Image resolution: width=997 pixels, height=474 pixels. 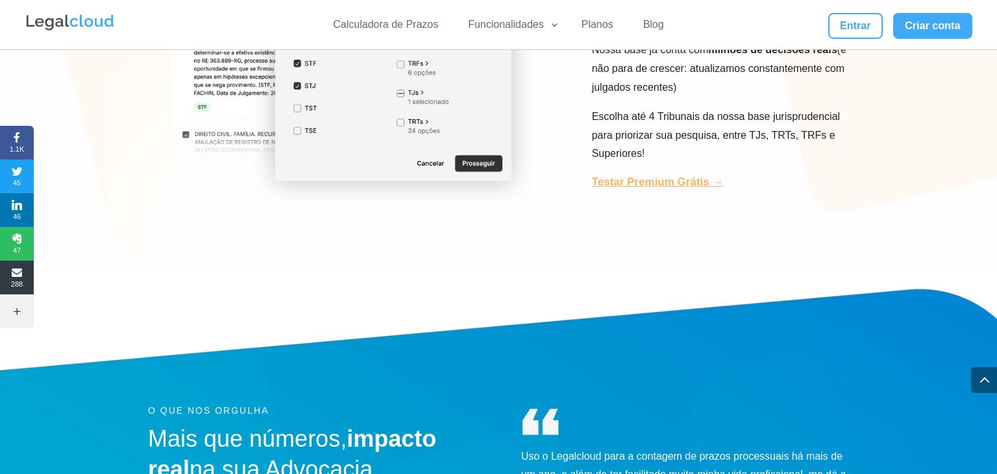 What do you see at coordinates (657, 182) in the screenshot?
I see `a: Testar Premium Grátis →` at bounding box center [657, 182].